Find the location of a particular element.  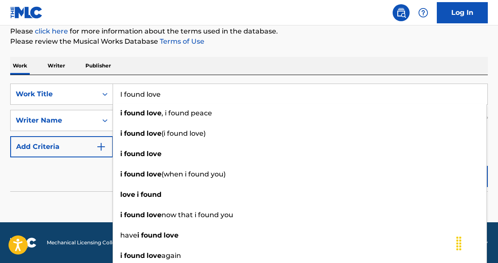

a: Public Search is located at coordinates (401, 13).